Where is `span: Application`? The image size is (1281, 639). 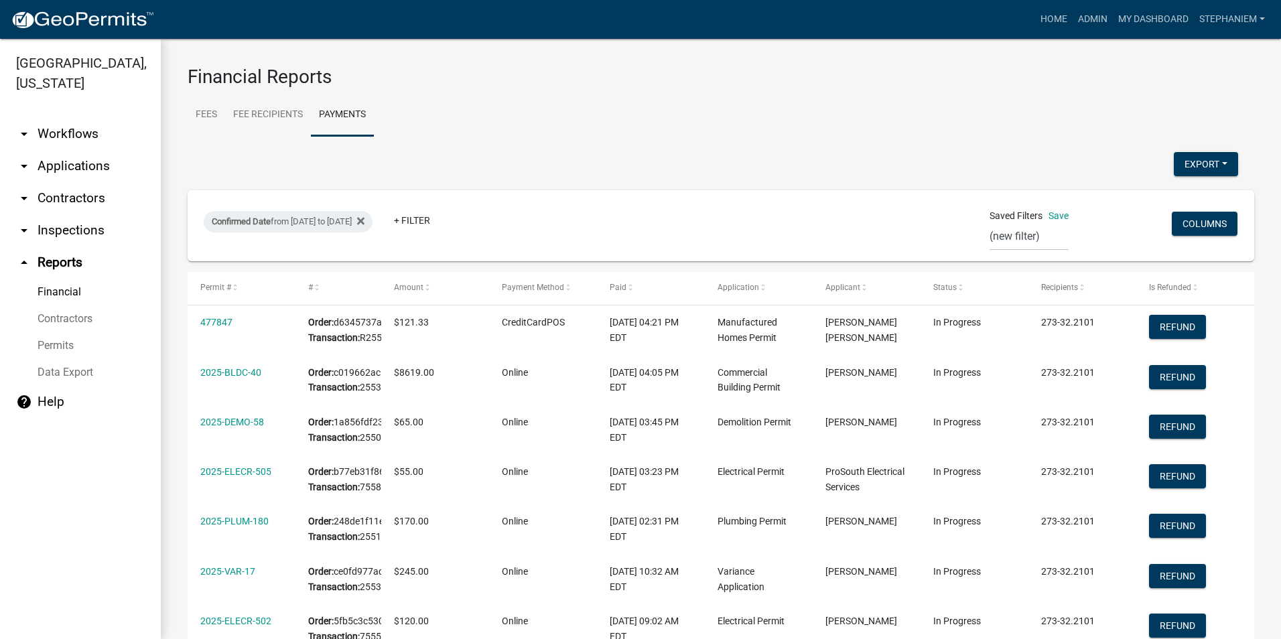 span: Application is located at coordinates (738, 287).